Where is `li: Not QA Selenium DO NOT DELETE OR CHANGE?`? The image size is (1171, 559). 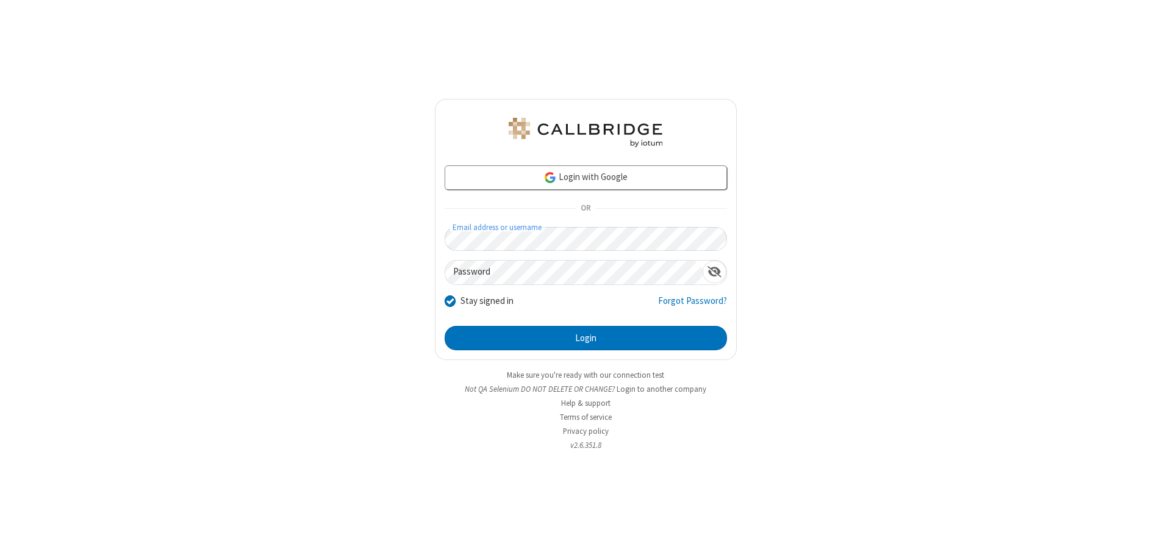 li: Not QA Selenium DO NOT DELETE OR CHANGE? is located at coordinates (585, 388).